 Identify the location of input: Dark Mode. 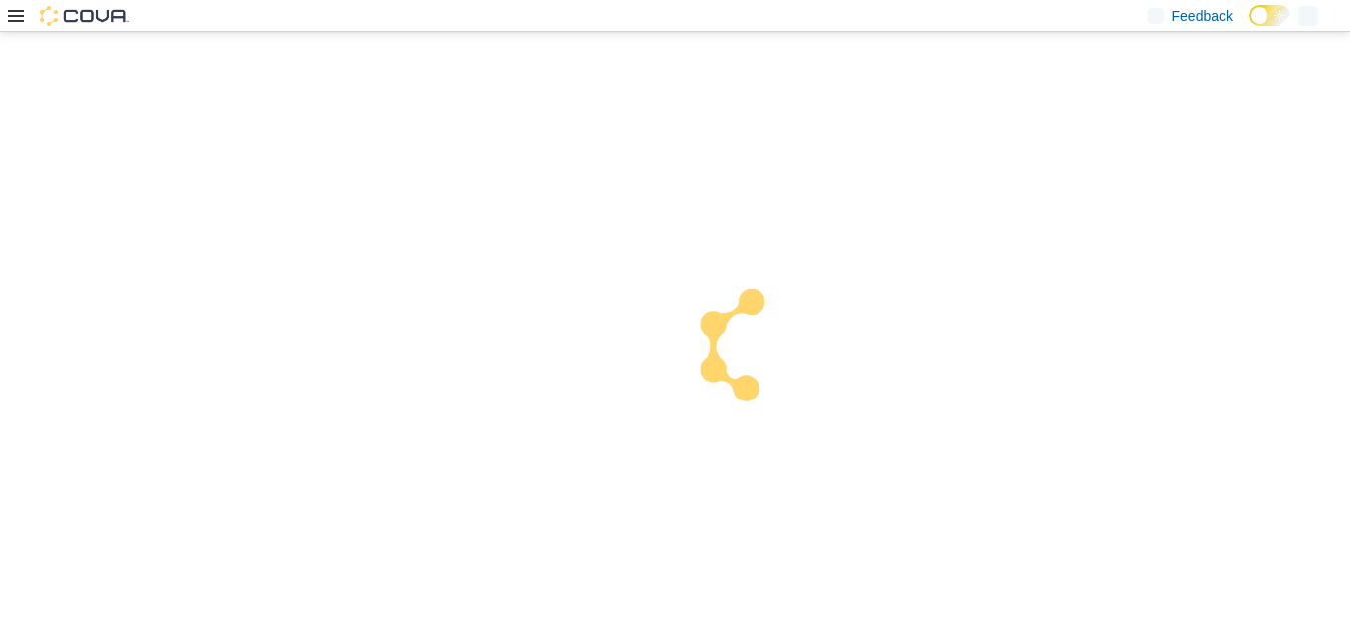
(1270, 15).